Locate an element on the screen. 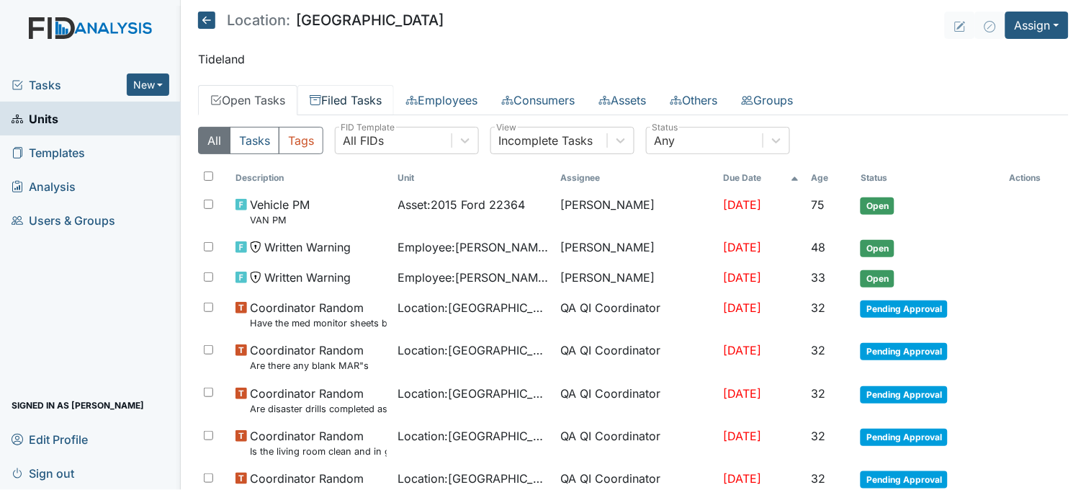 The image size is (1086, 490). input: Toggle All Rows Selected is located at coordinates (208, 176).